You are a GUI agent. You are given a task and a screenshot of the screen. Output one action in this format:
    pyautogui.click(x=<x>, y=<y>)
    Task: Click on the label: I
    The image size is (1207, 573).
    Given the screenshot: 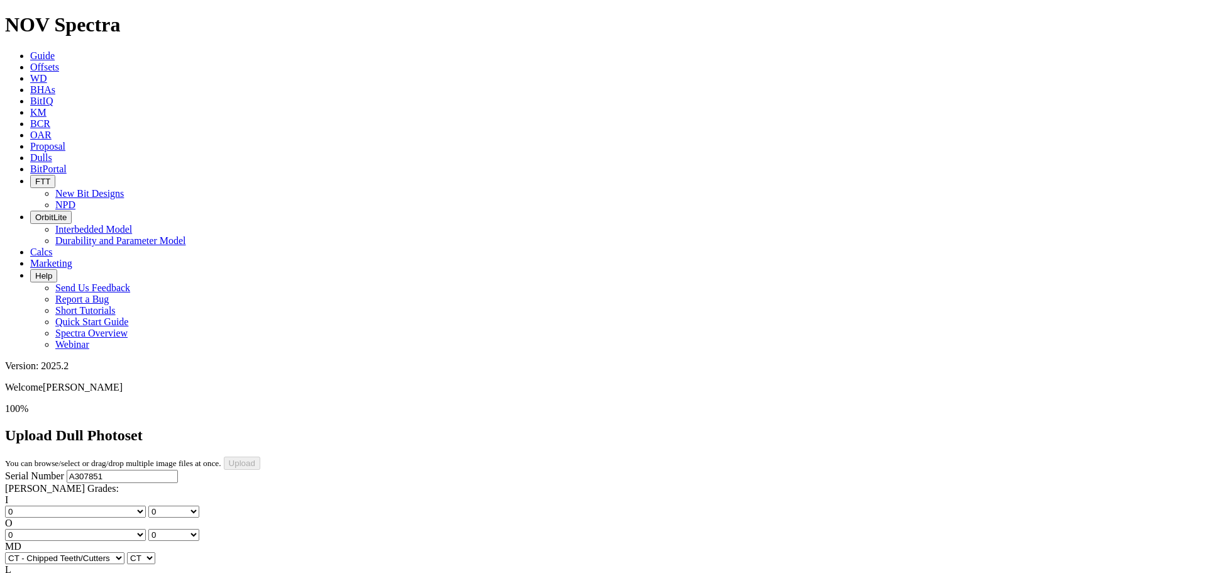 What is the action you would take?
    pyautogui.click(x=6, y=499)
    